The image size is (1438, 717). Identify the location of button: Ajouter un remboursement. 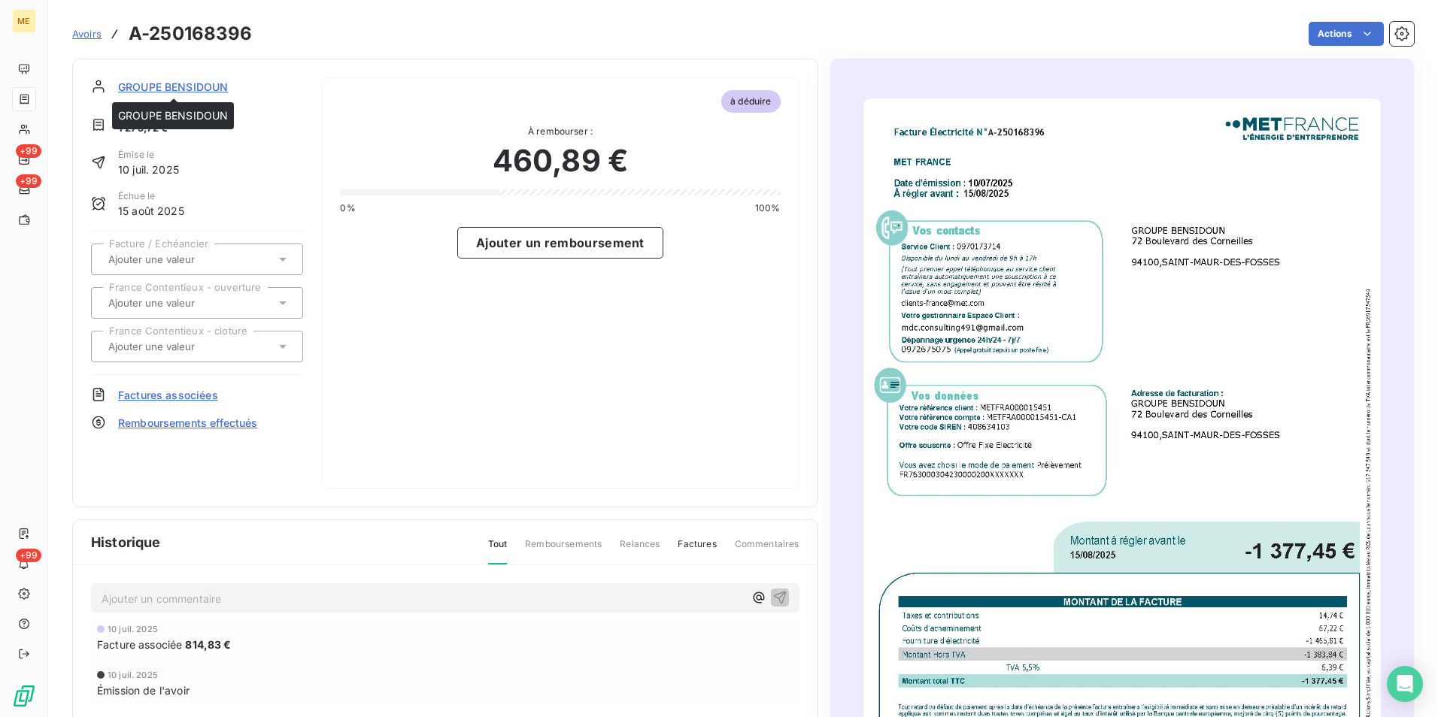
(560, 243).